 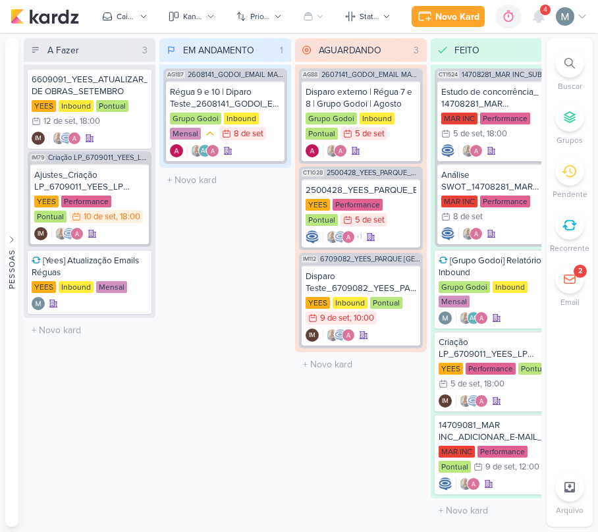 I want to click on div: 8 de set, so click(x=248, y=134).